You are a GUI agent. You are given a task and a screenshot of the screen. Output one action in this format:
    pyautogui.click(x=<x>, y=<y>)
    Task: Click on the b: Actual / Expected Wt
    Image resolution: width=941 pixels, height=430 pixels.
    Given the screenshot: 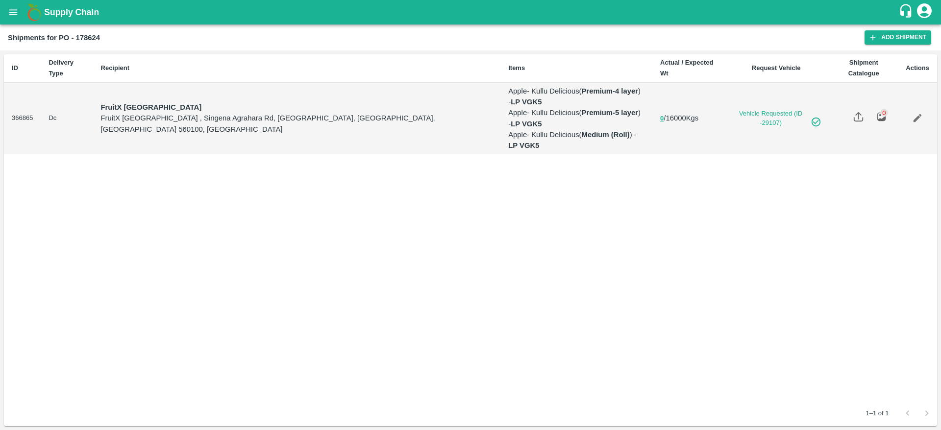 What is the action you would take?
    pyautogui.click(x=686, y=68)
    